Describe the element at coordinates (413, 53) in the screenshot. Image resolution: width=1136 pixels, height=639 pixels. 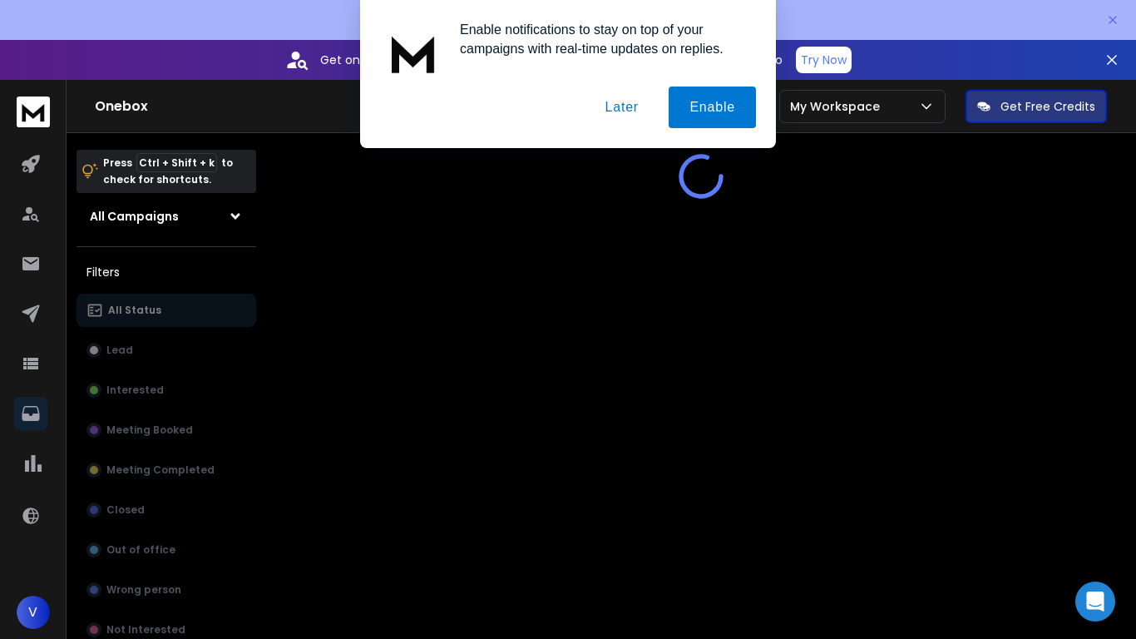
I see `img: notification icon` at that location.